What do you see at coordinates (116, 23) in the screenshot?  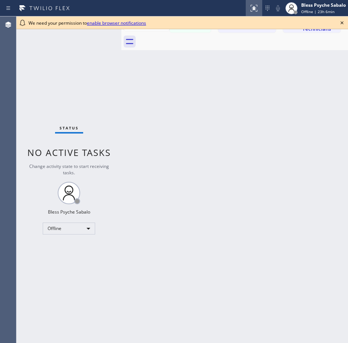 I see `a: enable browser notifications` at bounding box center [116, 23].